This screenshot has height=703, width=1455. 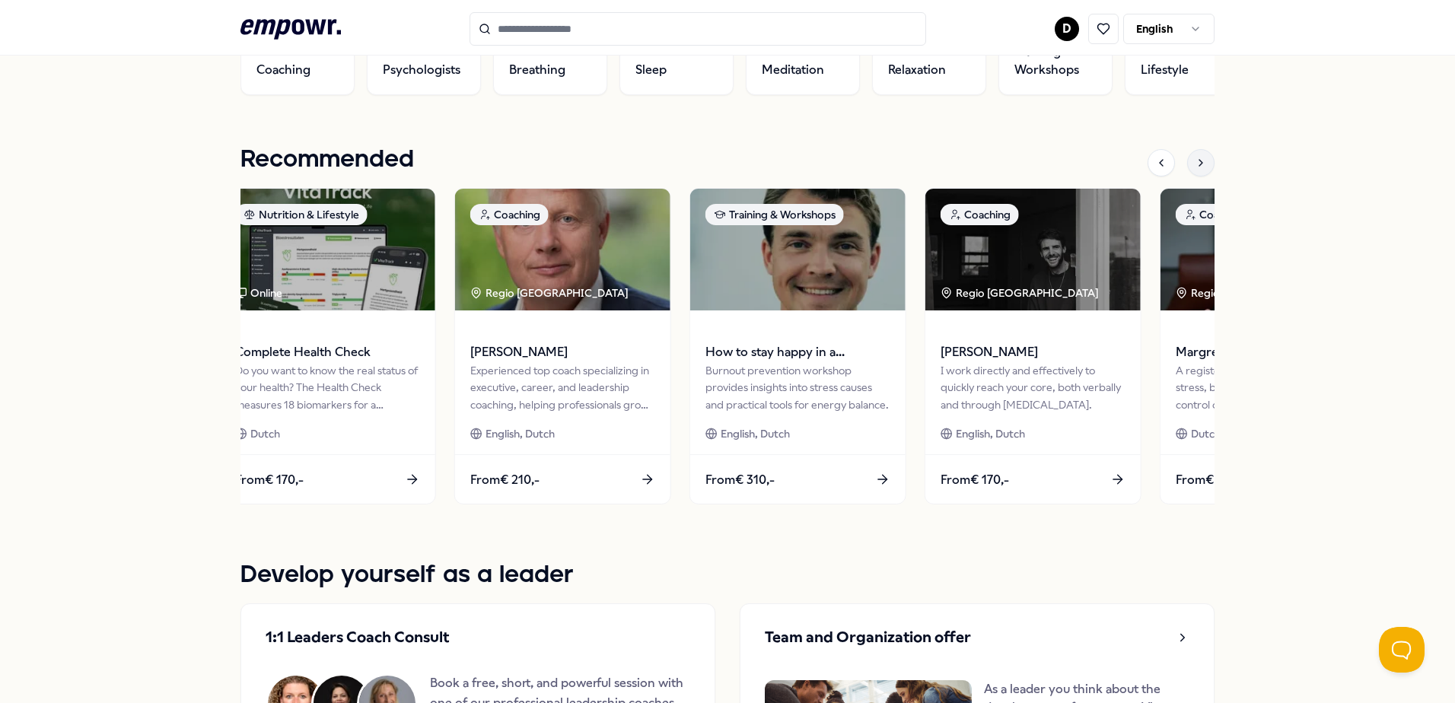 I want to click on div: Burnout prevention workshop provides insights into stress causes and practical tools for energy b..., so click(x=798, y=387).